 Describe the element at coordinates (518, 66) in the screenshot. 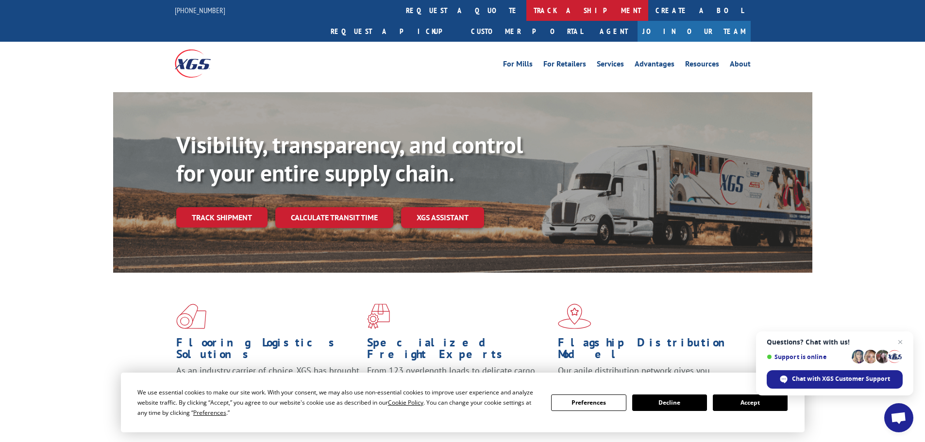

I see `a: For Mills` at that location.